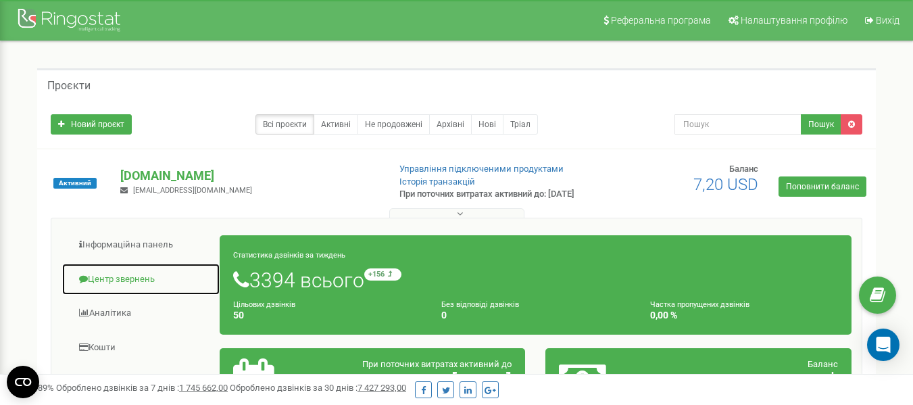 This screenshot has height=405, width=913. Describe the element at coordinates (75, 183) in the screenshot. I see `span: Активний` at that location.